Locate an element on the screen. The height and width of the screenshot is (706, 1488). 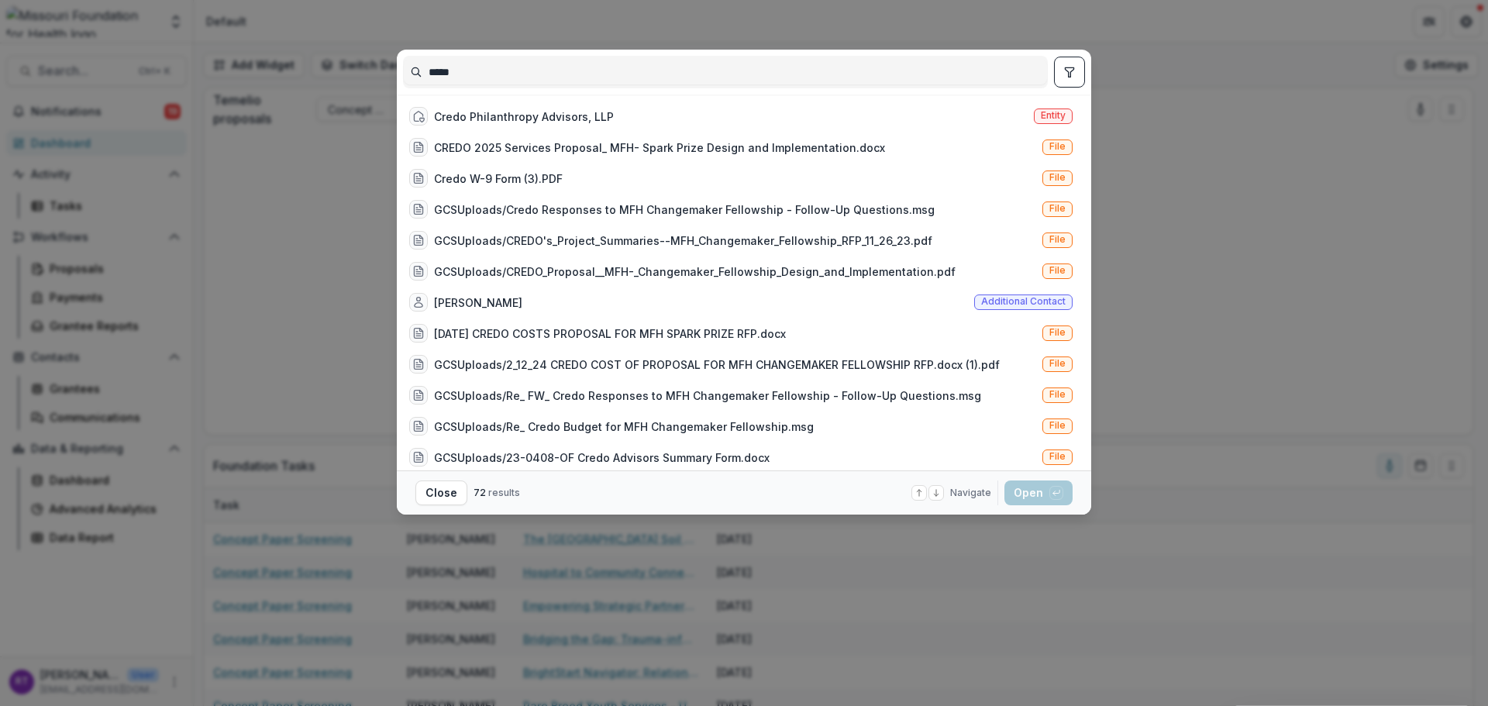
span: Navigate is located at coordinates (970, 493).